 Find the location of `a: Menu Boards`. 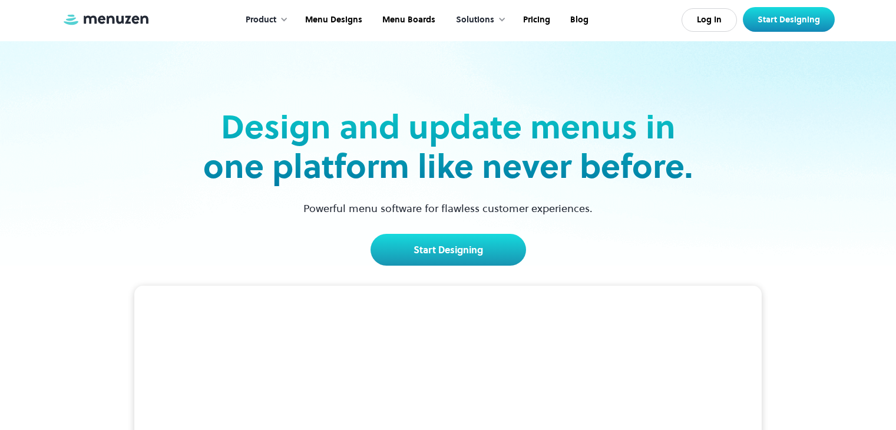

a: Menu Boards is located at coordinates (408, 20).